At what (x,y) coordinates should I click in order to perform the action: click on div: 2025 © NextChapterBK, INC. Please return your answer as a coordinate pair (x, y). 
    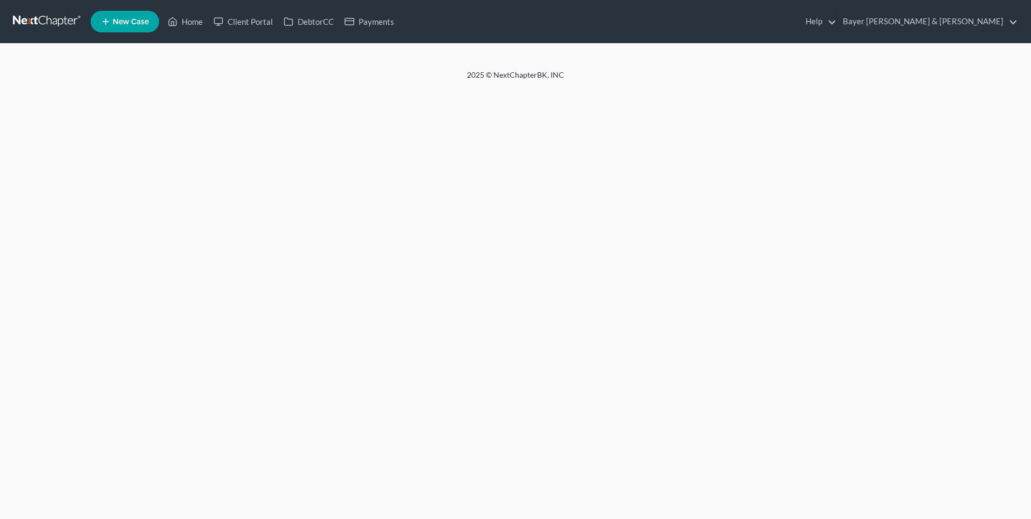
    Looking at the image, I should click on (516, 79).